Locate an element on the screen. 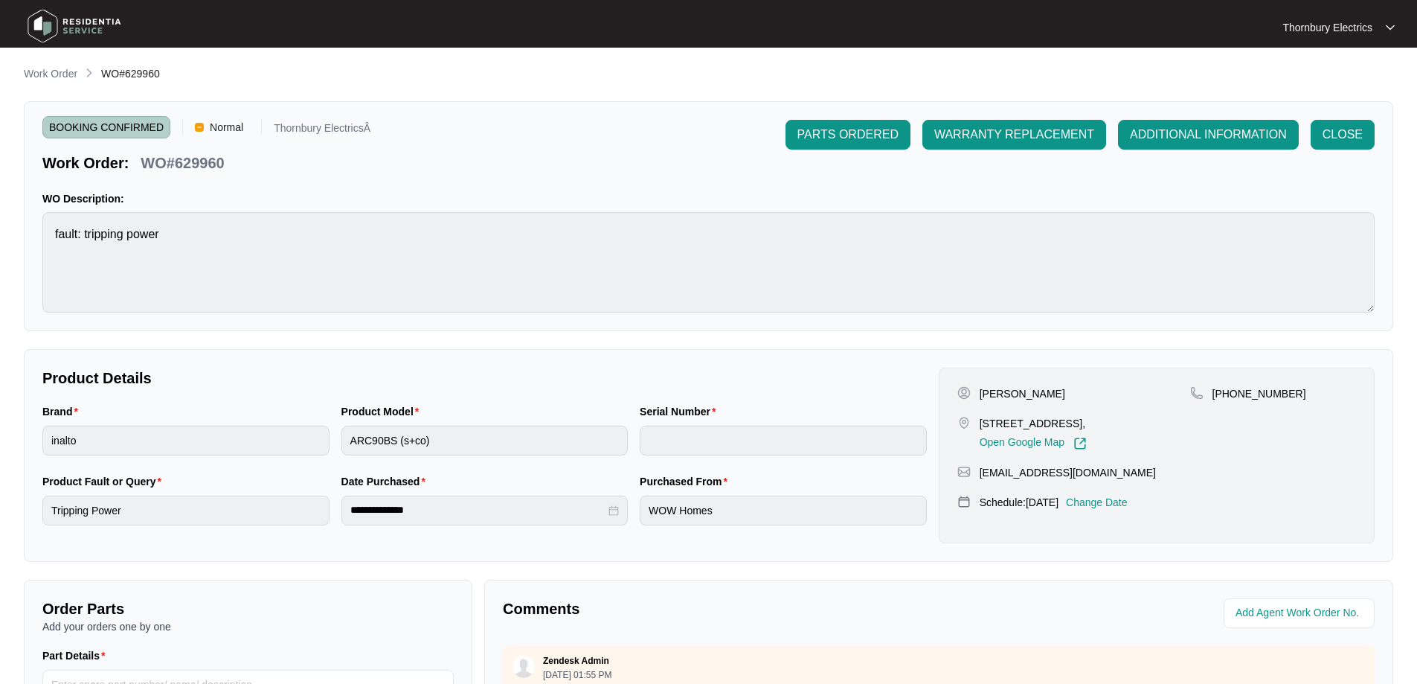 This screenshot has width=1417, height=684. p: Change Date is located at coordinates (1097, 502).